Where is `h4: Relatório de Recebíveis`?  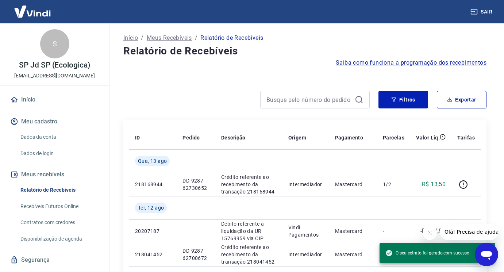 h4: Relatório de Recebíveis is located at coordinates (305, 51).